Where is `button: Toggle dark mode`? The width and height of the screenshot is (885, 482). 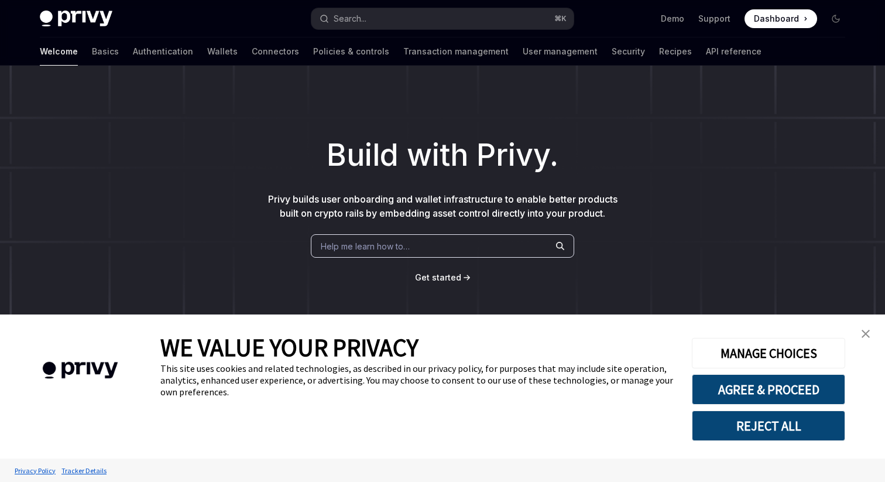 button: Toggle dark mode is located at coordinates (836, 19).